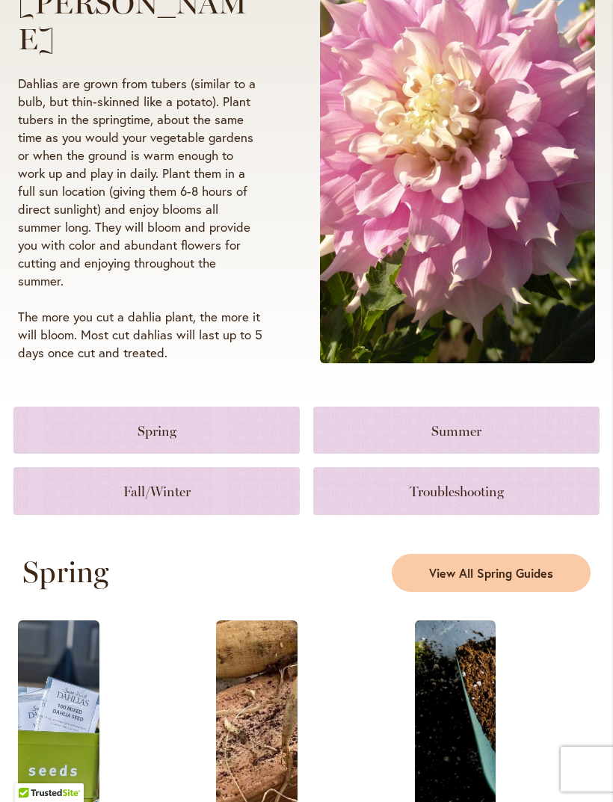  What do you see at coordinates (160, 572) in the screenshot?
I see `h2: Spring` at bounding box center [160, 572].